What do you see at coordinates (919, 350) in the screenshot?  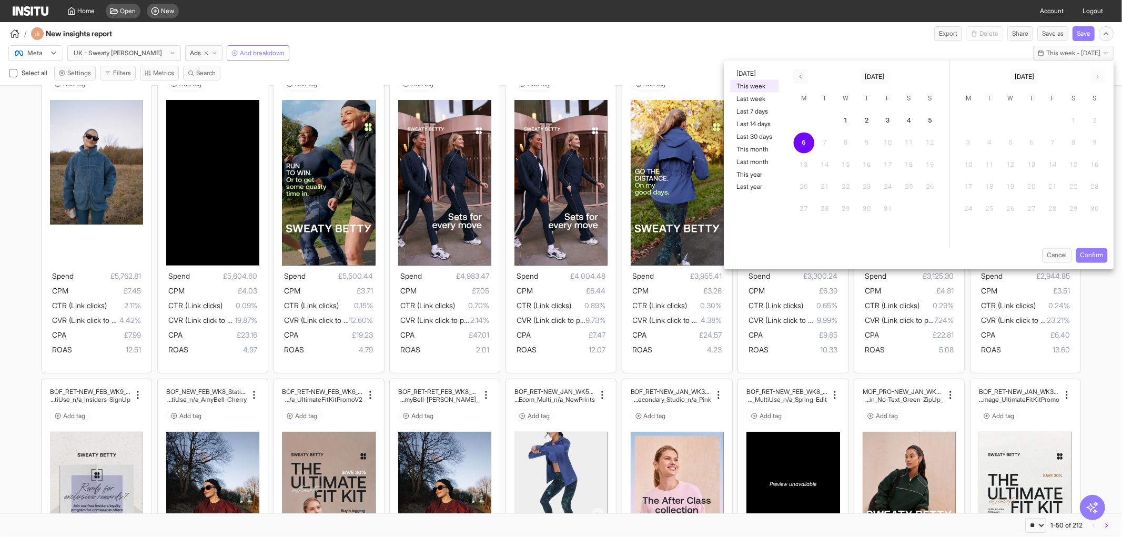 I see `span: 5.08` at bounding box center [919, 350].